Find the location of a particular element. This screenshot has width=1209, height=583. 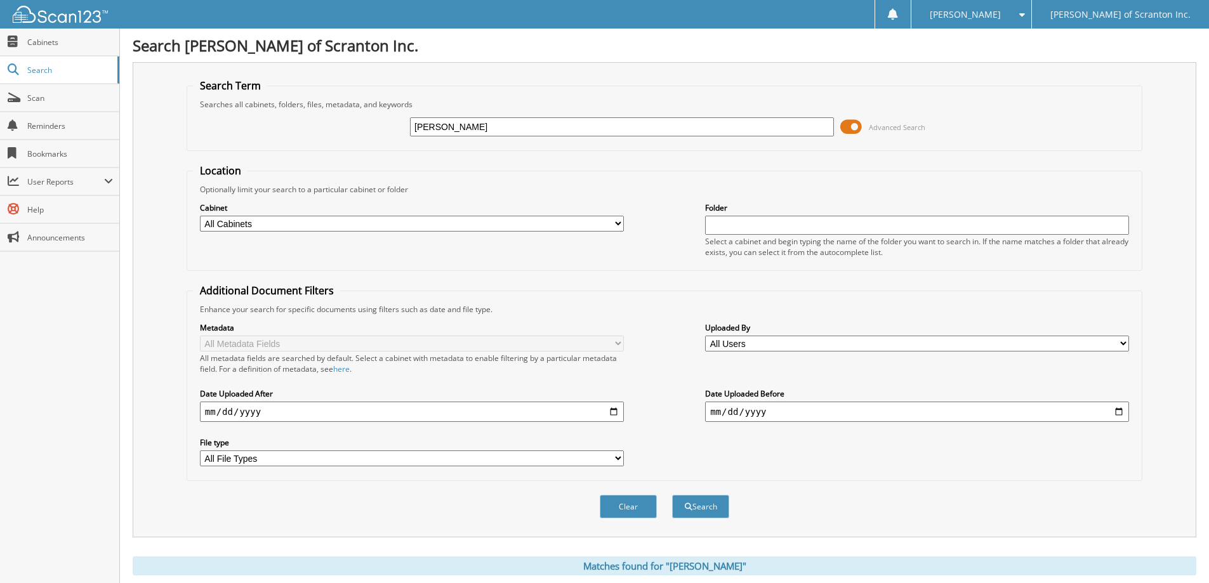

button: Clear is located at coordinates (629, 507).